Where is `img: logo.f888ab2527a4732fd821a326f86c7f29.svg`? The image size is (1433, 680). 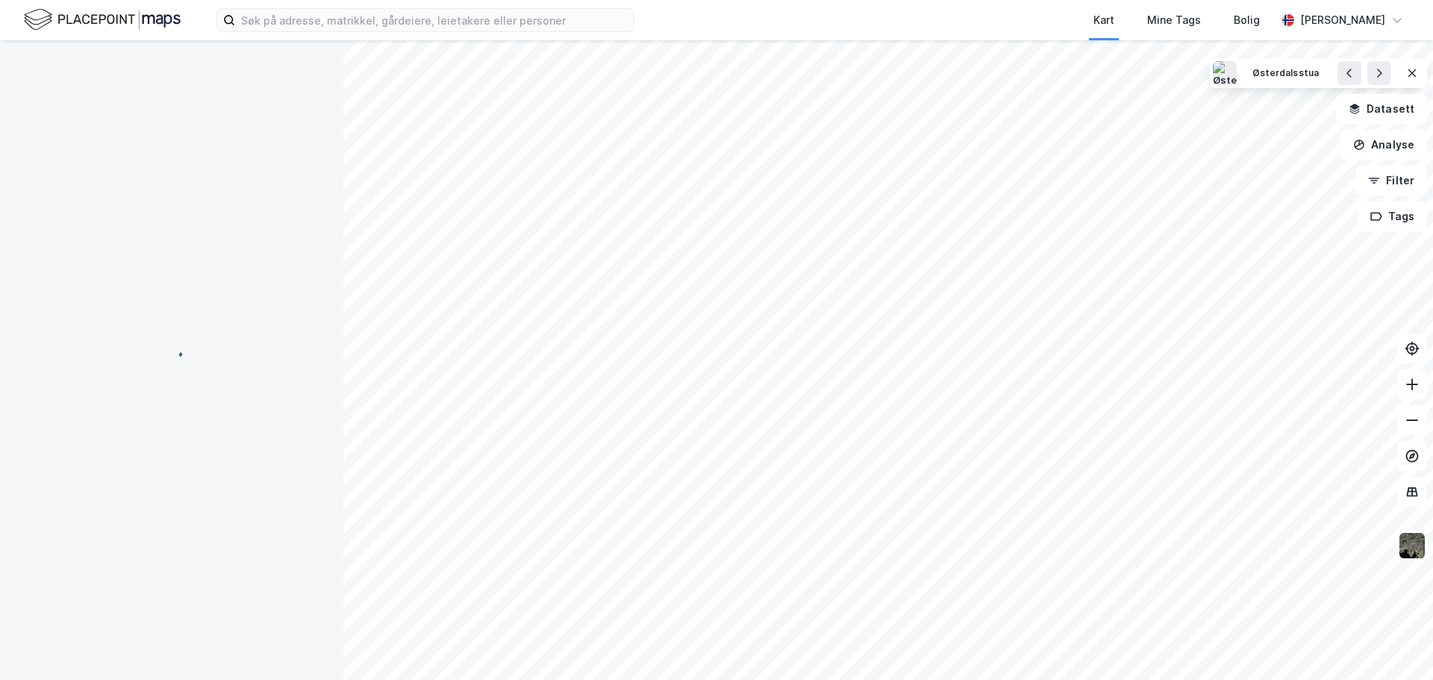
img: logo.f888ab2527a4732fd821a326f86c7f29.svg is located at coordinates (102, 19).